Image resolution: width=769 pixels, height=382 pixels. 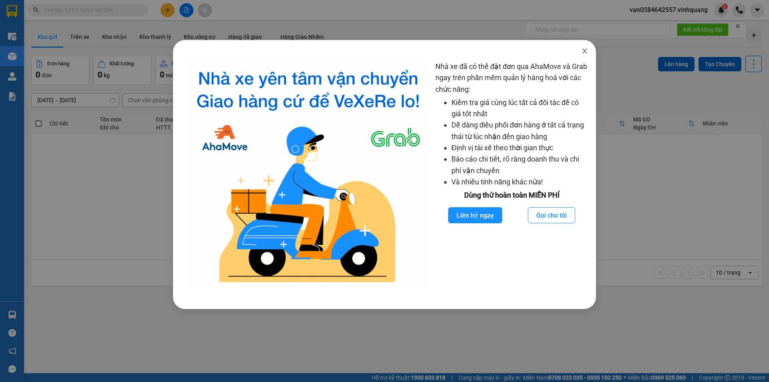 I want to click on li: Báo cáo chi tiết, rõ ràng doanh thu và chi phí vận chuyển, so click(x=519, y=165).